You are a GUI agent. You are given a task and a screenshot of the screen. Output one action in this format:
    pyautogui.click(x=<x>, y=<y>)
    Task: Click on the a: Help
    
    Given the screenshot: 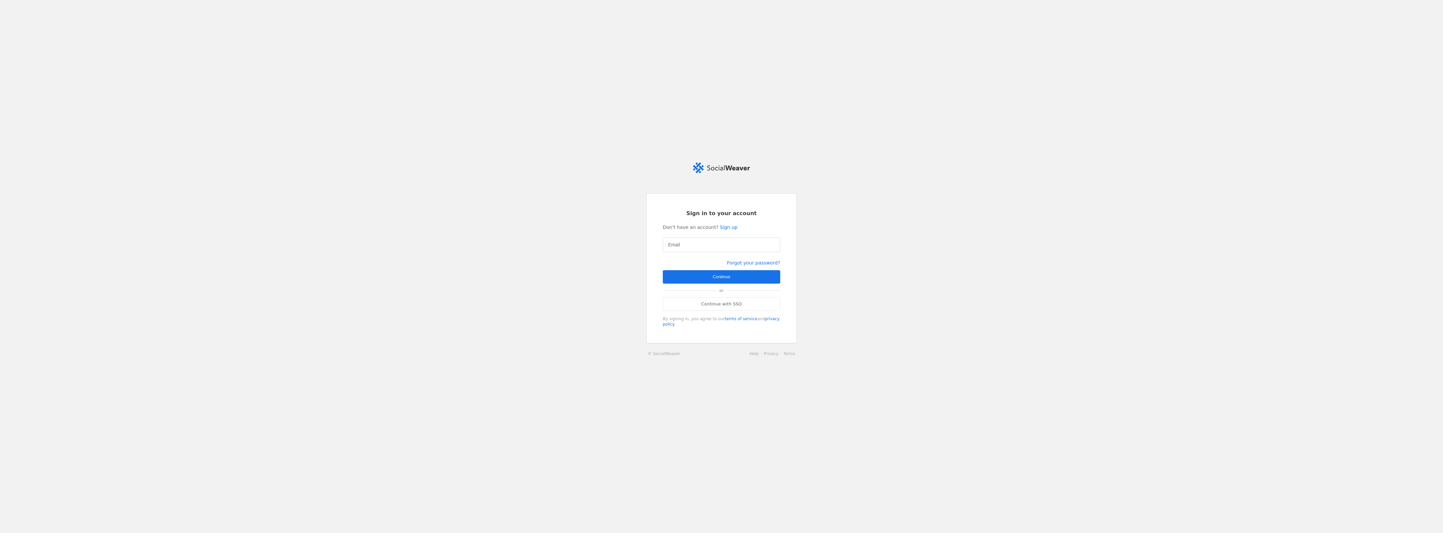 What is the action you would take?
    pyautogui.click(x=754, y=354)
    